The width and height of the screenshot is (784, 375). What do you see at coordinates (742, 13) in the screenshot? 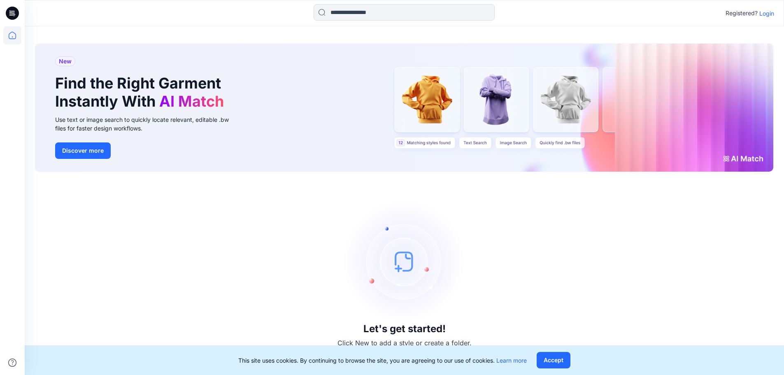
I see `p: Registered?` at bounding box center [742, 13].